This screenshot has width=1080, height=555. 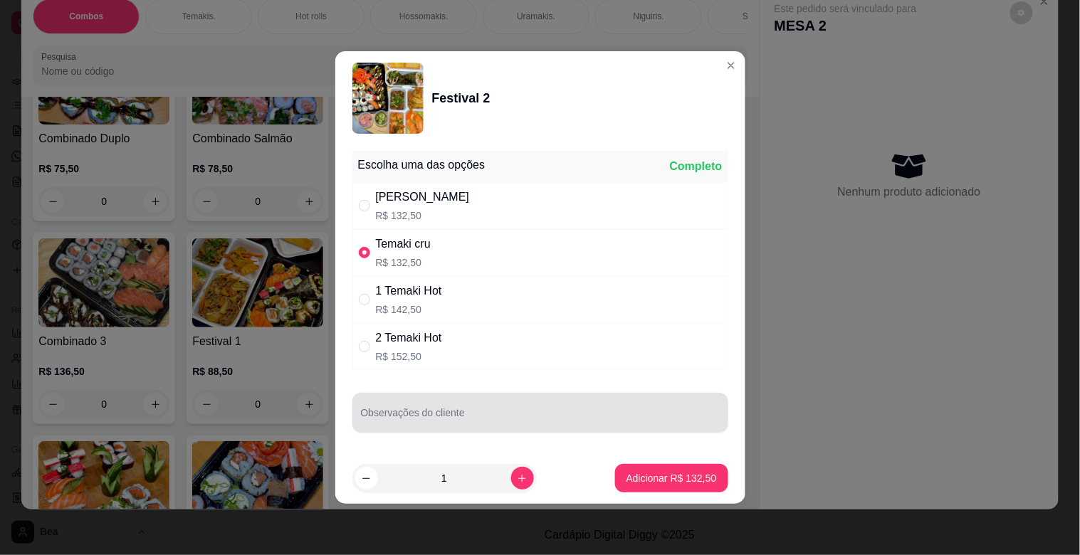 What do you see at coordinates (403, 244) in the screenshot?
I see `div: Temaki cru` at bounding box center [403, 244].